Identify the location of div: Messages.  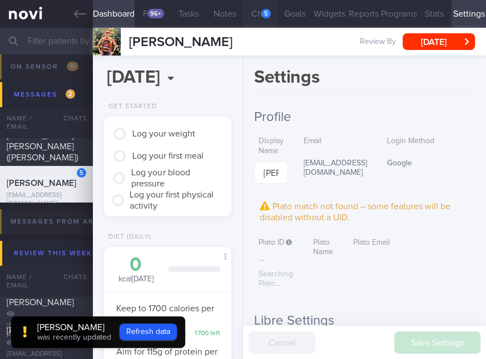
(44, 94).